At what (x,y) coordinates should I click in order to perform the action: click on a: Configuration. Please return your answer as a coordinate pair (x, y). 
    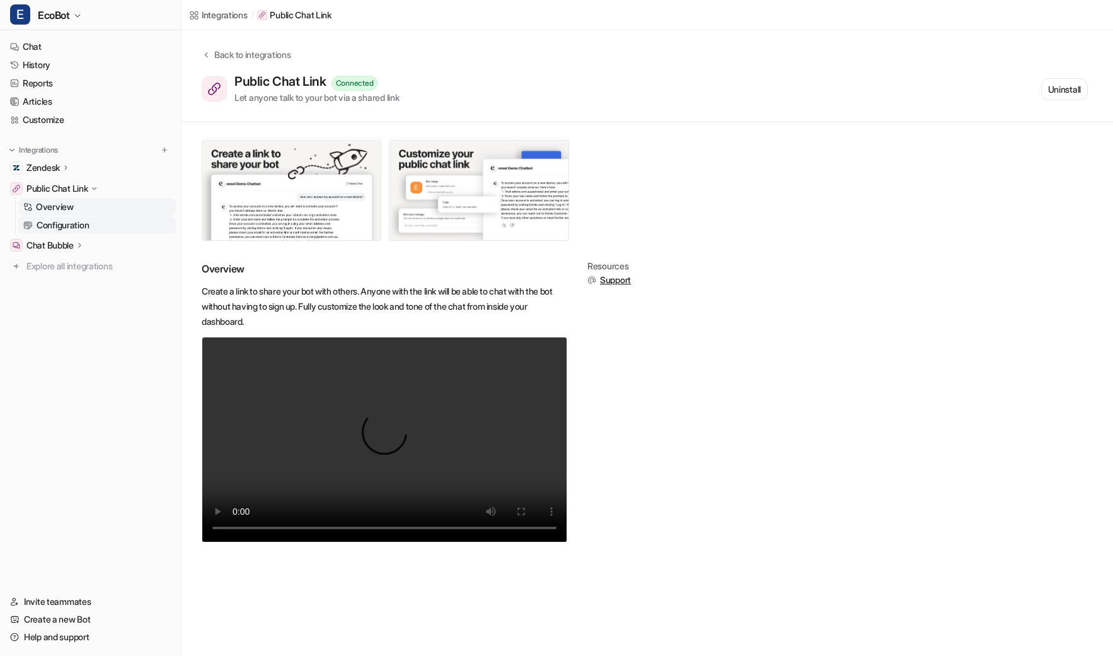
    Looking at the image, I should click on (97, 225).